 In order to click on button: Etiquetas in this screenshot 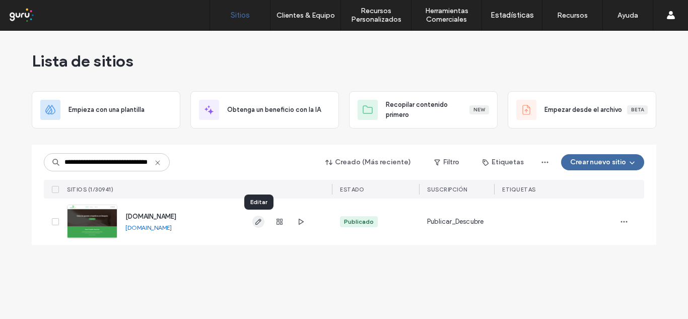, I will do `click(503, 162)`.